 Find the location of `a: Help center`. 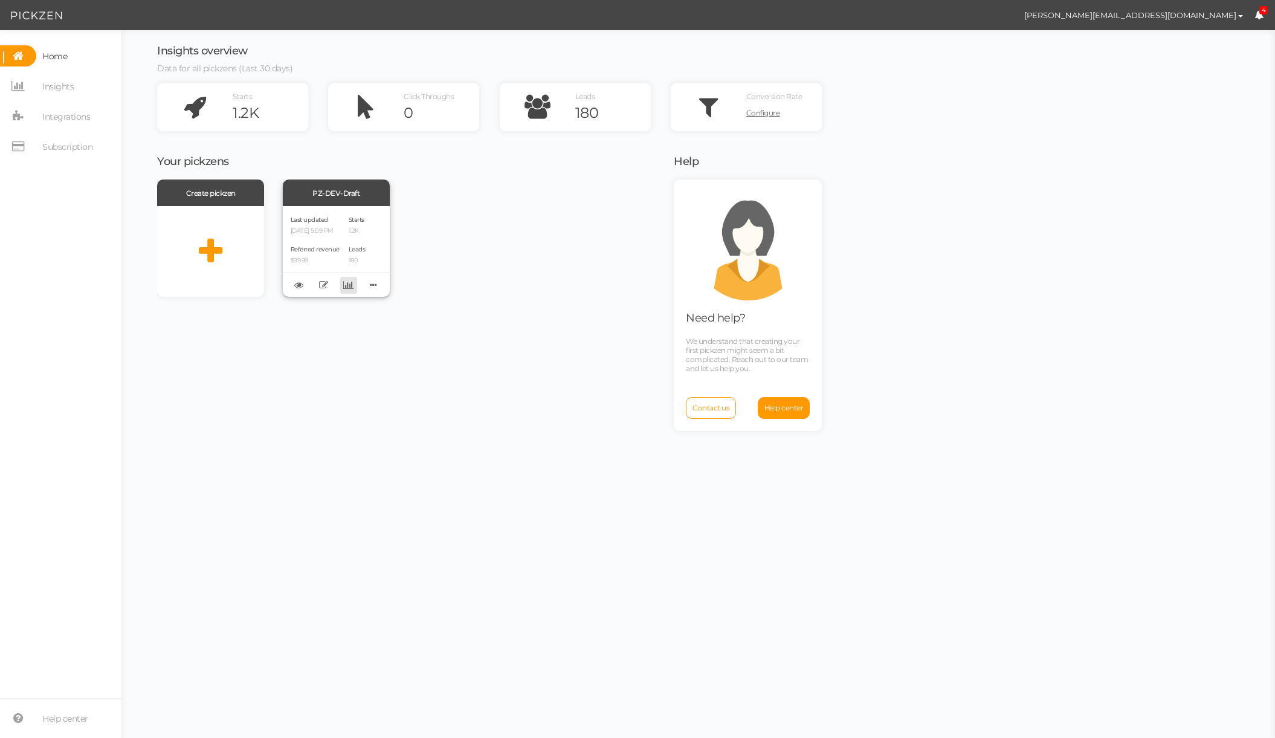

a: Help center is located at coordinates (784, 408).